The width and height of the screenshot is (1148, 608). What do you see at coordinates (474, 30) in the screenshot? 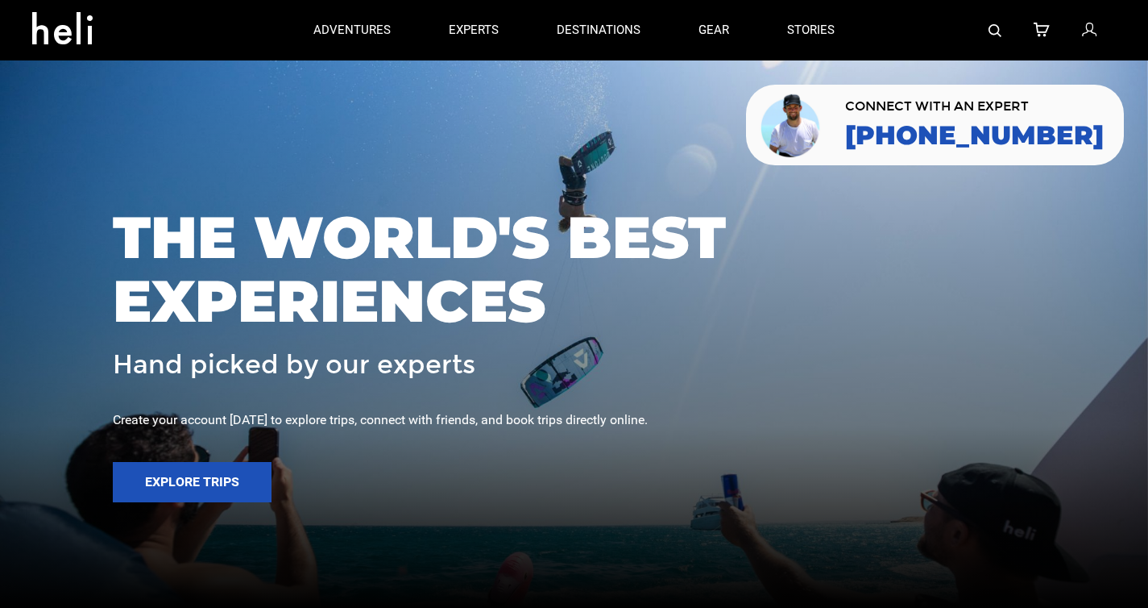
I see `p: experts` at bounding box center [474, 30].